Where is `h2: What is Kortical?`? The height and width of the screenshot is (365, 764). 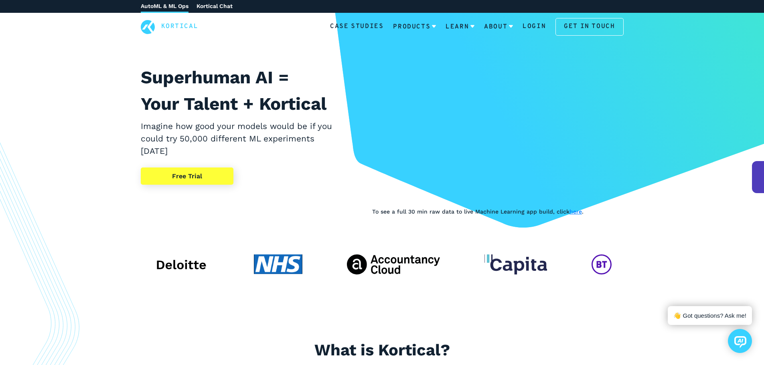 h2: What is Kortical? is located at coordinates (382, 350).